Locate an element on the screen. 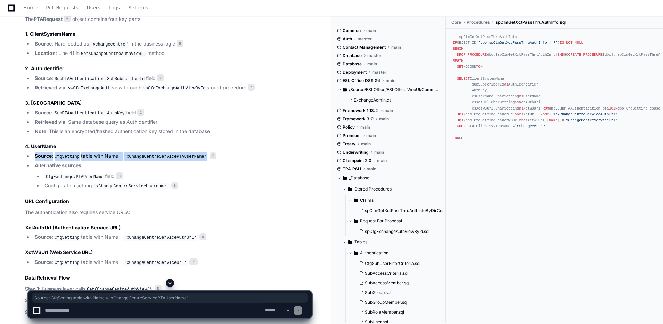 This screenshot has height=324, width=663. button: Tables is located at coordinates (395, 242).